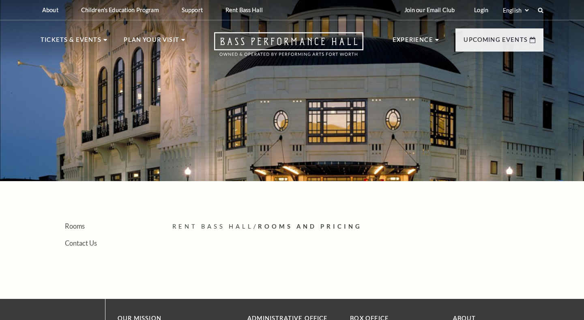 This screenshot has height=320, width=584. Describe the element at coordinates (310, 226) in the screenshot. I see `span: Rooms And Pricing` at that location.